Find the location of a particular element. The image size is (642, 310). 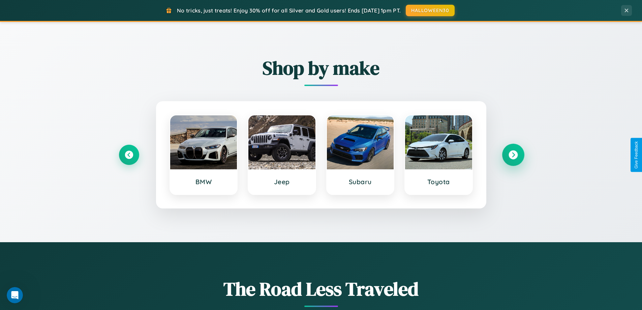

h1: The Road Less Traveled is located at coordinates (321, 289).